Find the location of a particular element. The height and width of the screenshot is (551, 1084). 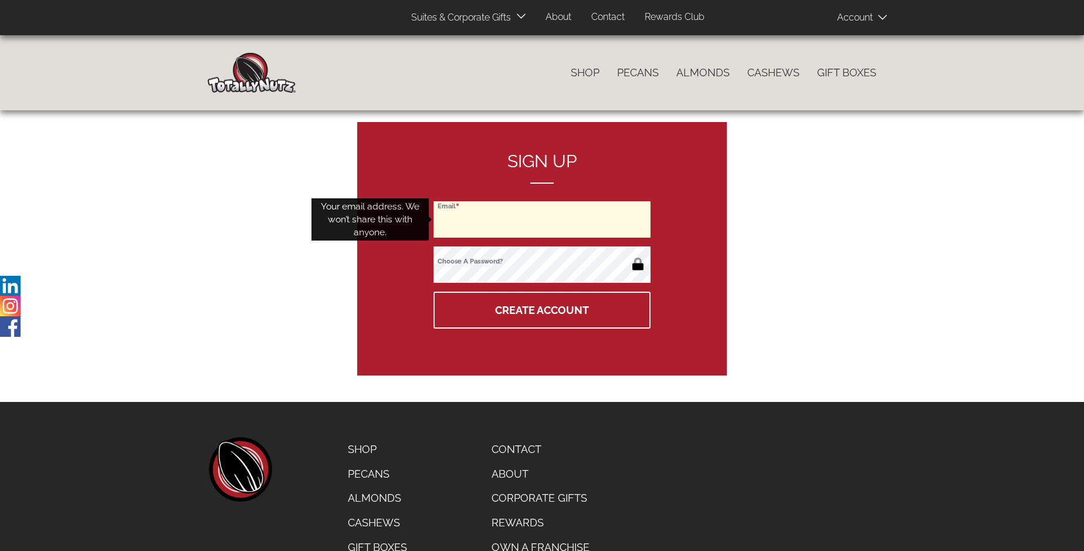

a: Rewards is located at coordinates (540, 523).